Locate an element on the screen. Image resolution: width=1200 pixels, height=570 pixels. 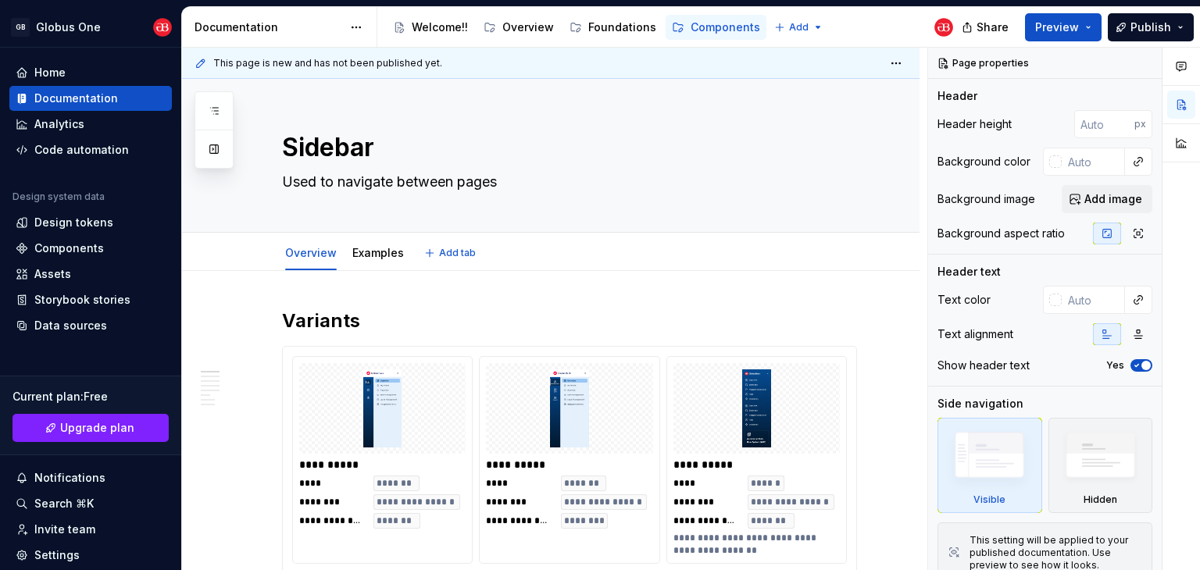
div: Examples is located at coordinates (378, 252).